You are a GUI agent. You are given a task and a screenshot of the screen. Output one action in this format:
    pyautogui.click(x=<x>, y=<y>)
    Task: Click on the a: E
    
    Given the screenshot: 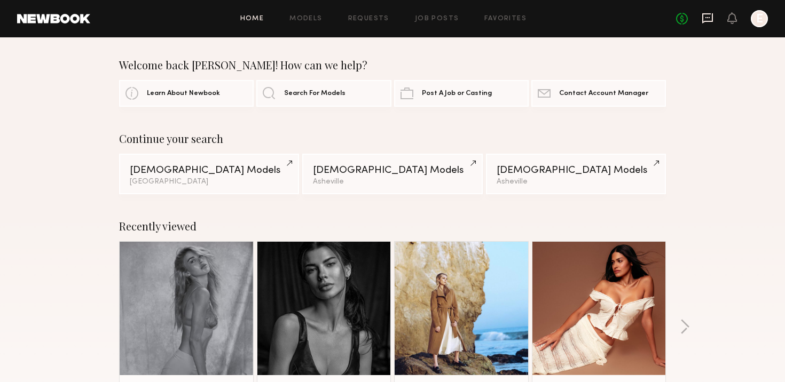 What is the action you would take?
    pyautogui.click(x=759, y=19)
    